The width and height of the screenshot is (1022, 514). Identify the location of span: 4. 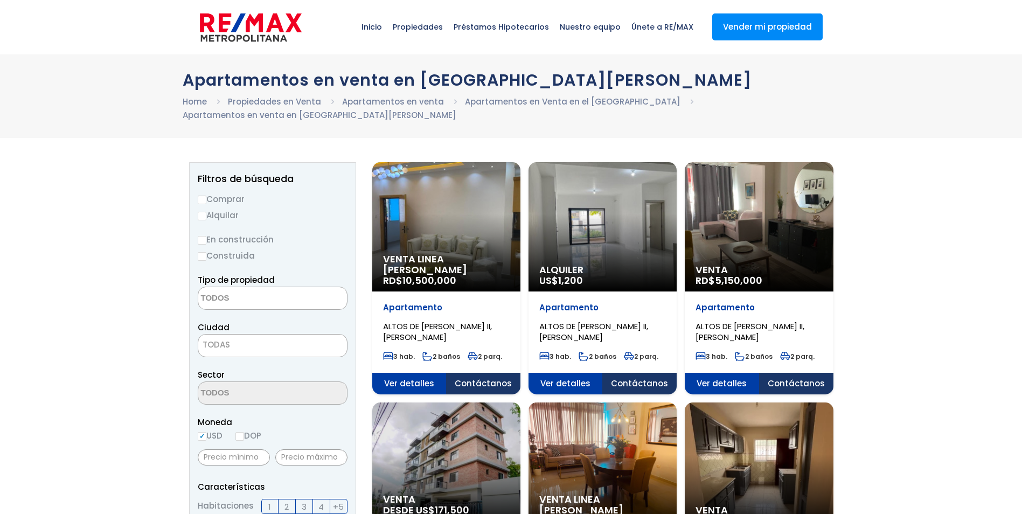
(321, 506).